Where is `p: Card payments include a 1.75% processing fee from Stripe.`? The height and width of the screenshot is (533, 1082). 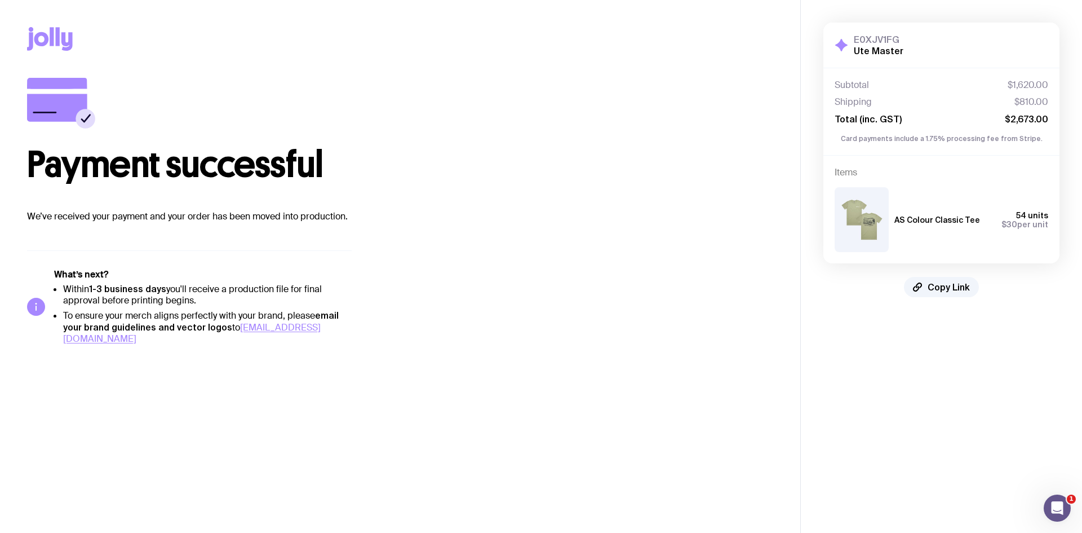
p: Card payments include a 1.75% processing fee from Stripe. is located at coordinates (941, 139).